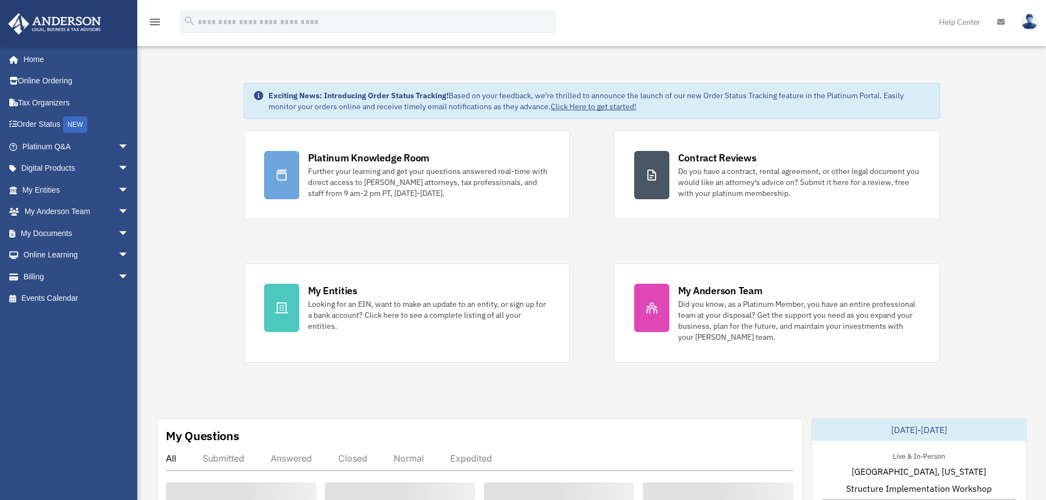 The height and width of the screenshot is (500, 1046). I want to click on a: My Anderson Teamarrow_drop_down, so click(76, 212).